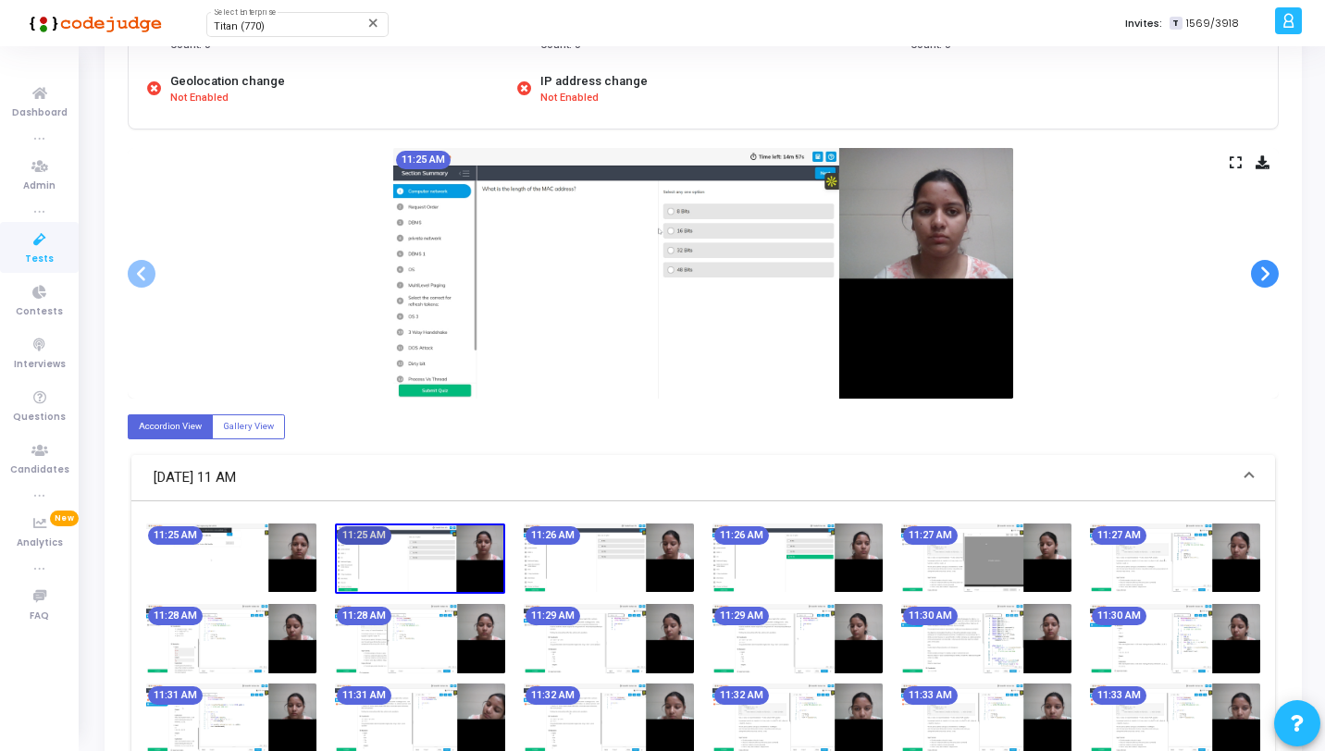  What do you see at coordinates (93, 23) in the screenshot?
I see `img: logo` at bounding box center [93, 23].